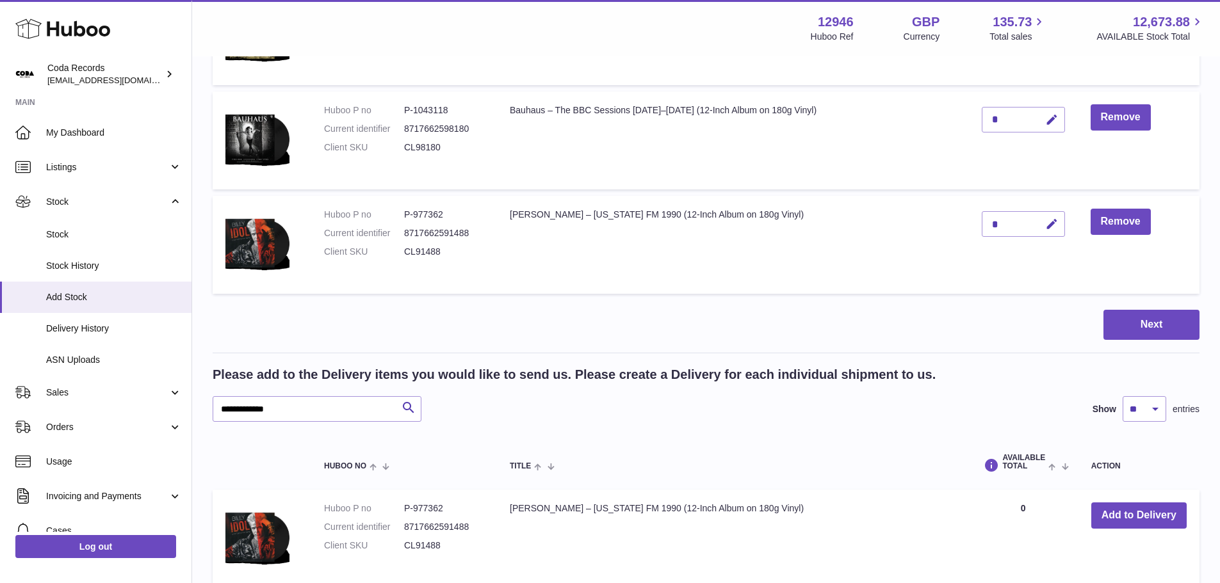 The image size is (1220, 583). I want to click on span: AVAILABLE Stock Total, so click(1150, 37).